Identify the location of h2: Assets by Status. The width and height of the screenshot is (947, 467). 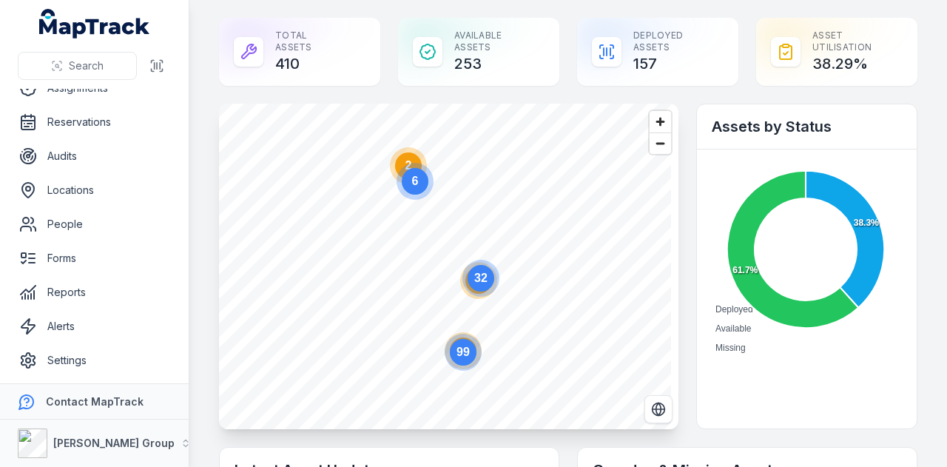
(807, 127).